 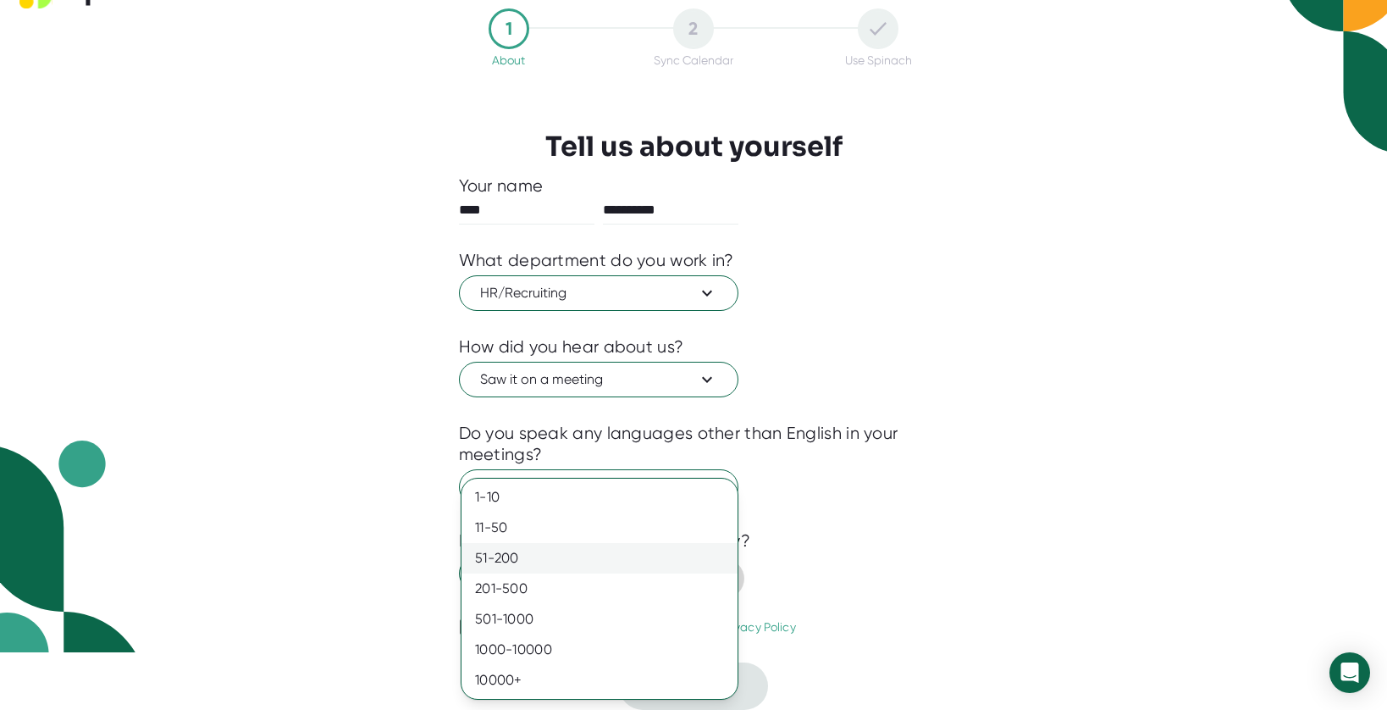 I want to click on div: 201-500, so click(x=600, y=589).